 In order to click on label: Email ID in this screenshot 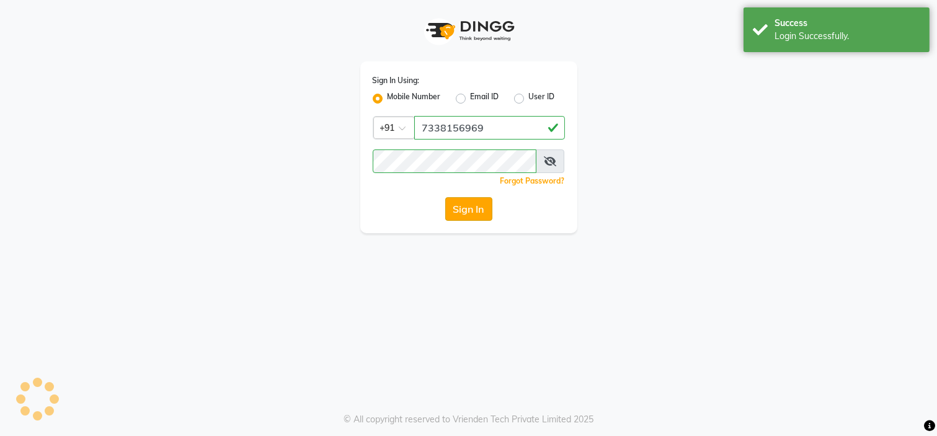, I will do `click(485, 99)`.